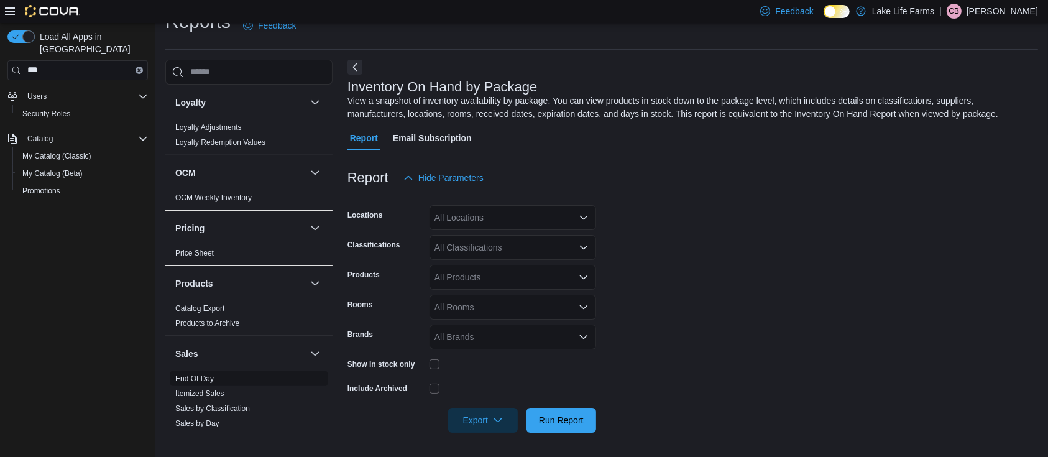 Image resolution: width=1048 pixels, height=457 pixels. Describe the element at coordinates (368, 178) in the screenshot. I see `h3: Report` at that location.